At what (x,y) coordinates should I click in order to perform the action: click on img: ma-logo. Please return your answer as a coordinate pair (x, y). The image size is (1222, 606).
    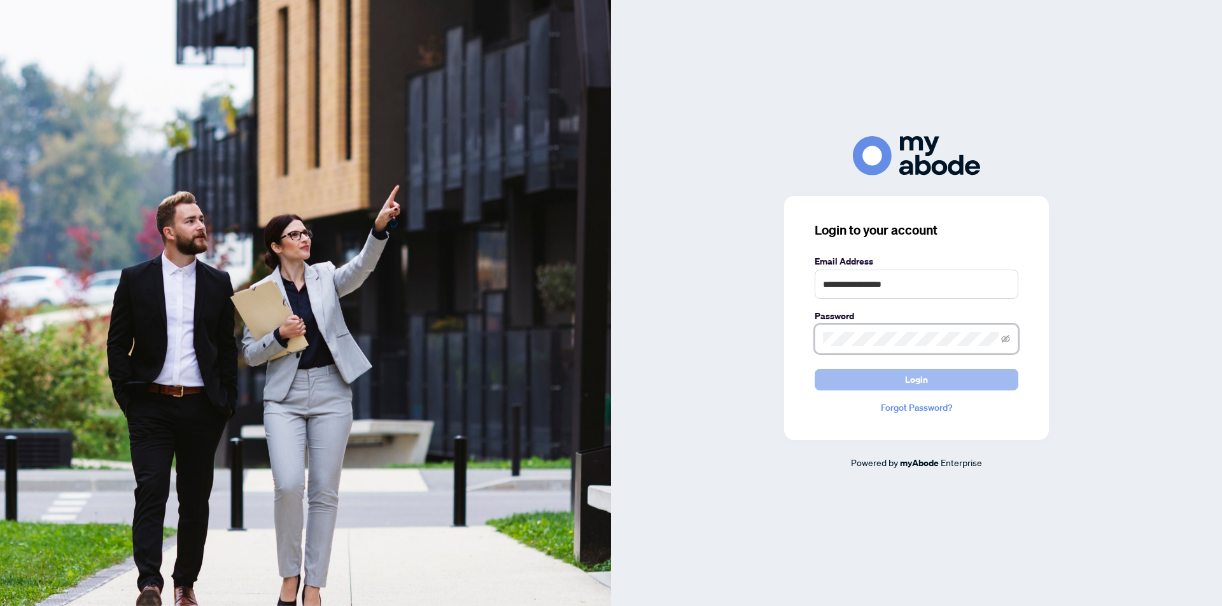
    Looking at the image, I should click on (916, 155).